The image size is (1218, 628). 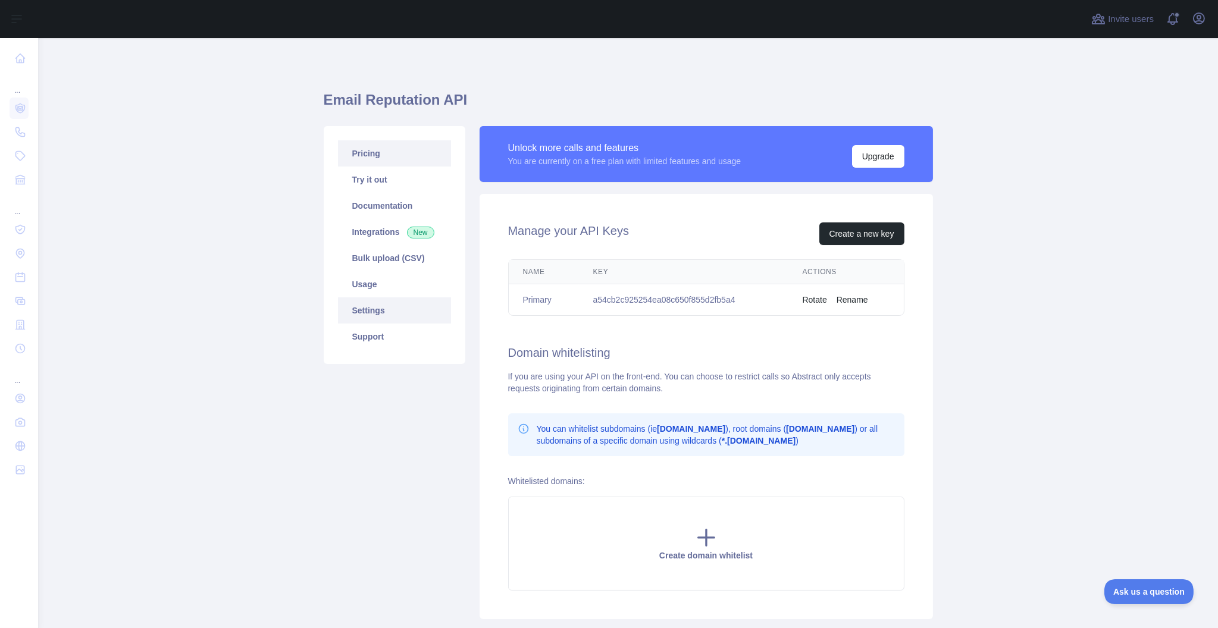 What do you see at coordinates (394, 311) in the screenshot?
I see `a: Settings` at bounding box center [394, 311].